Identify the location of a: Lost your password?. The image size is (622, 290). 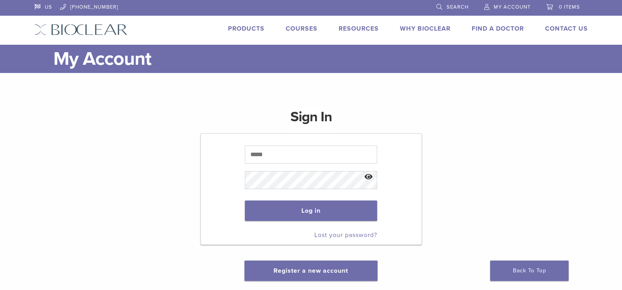
(346, 235).